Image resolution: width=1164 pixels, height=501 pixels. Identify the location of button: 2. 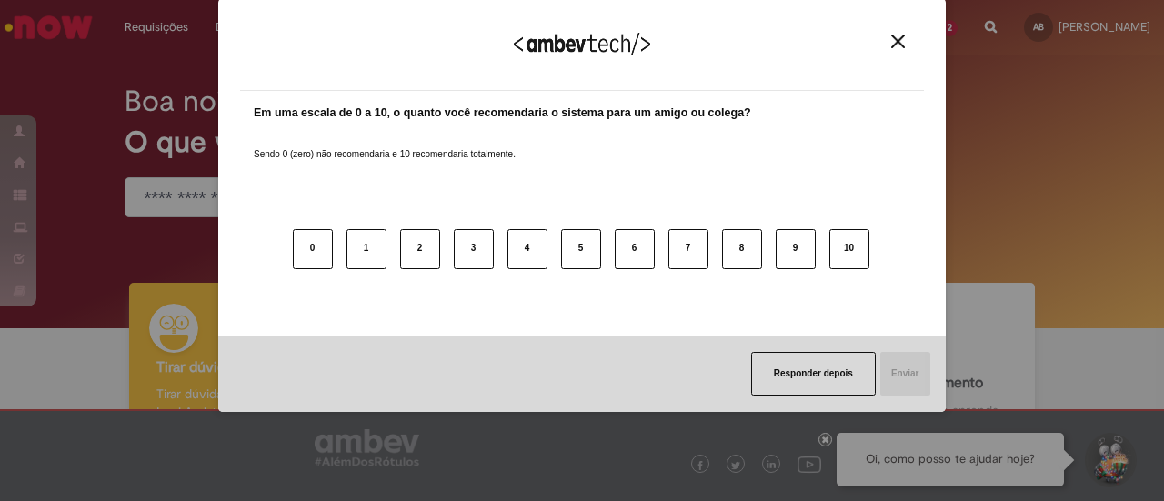
(420, 249).